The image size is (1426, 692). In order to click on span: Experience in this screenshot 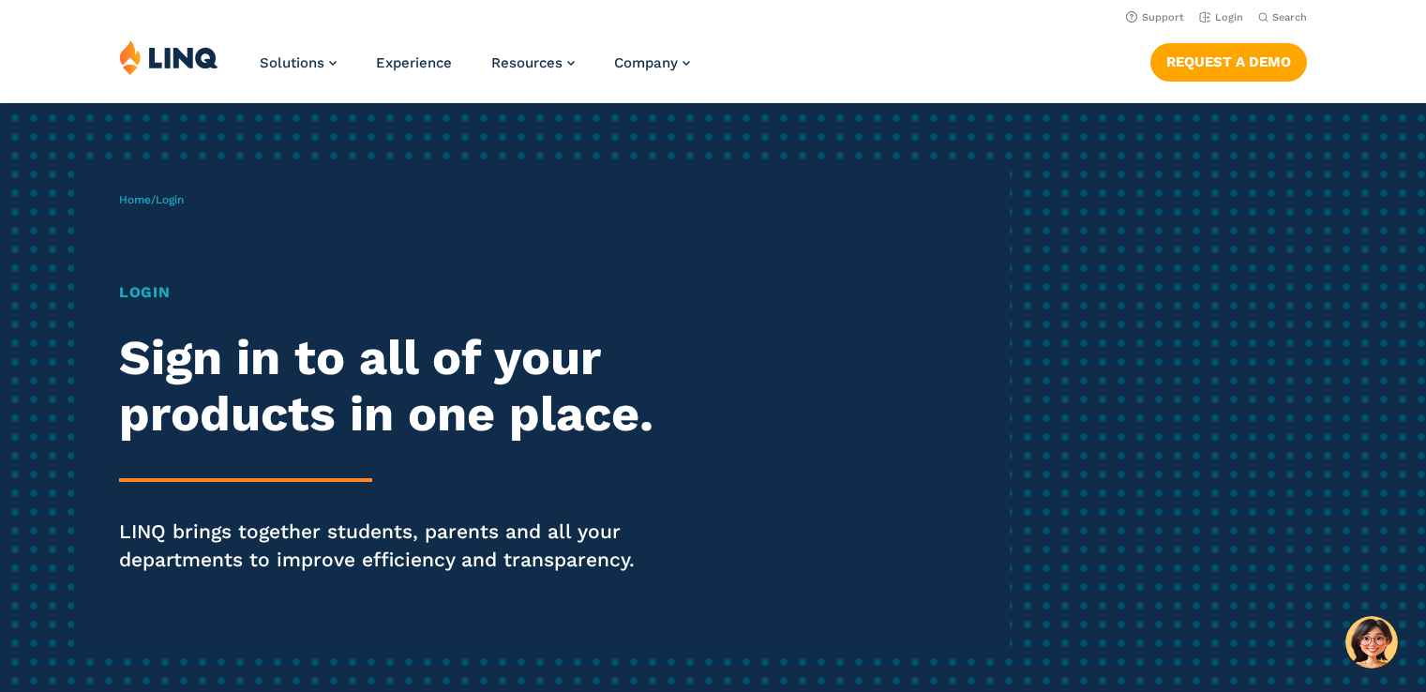, I will do `click(414, 63)`.